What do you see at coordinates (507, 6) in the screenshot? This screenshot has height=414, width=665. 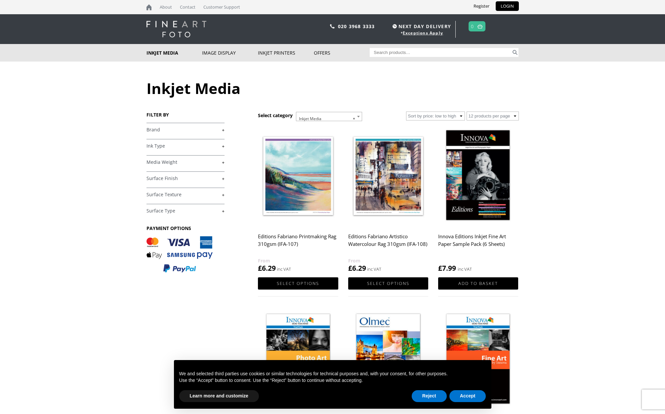 I see `a: LOGIN` at bounding box center [507, 6].